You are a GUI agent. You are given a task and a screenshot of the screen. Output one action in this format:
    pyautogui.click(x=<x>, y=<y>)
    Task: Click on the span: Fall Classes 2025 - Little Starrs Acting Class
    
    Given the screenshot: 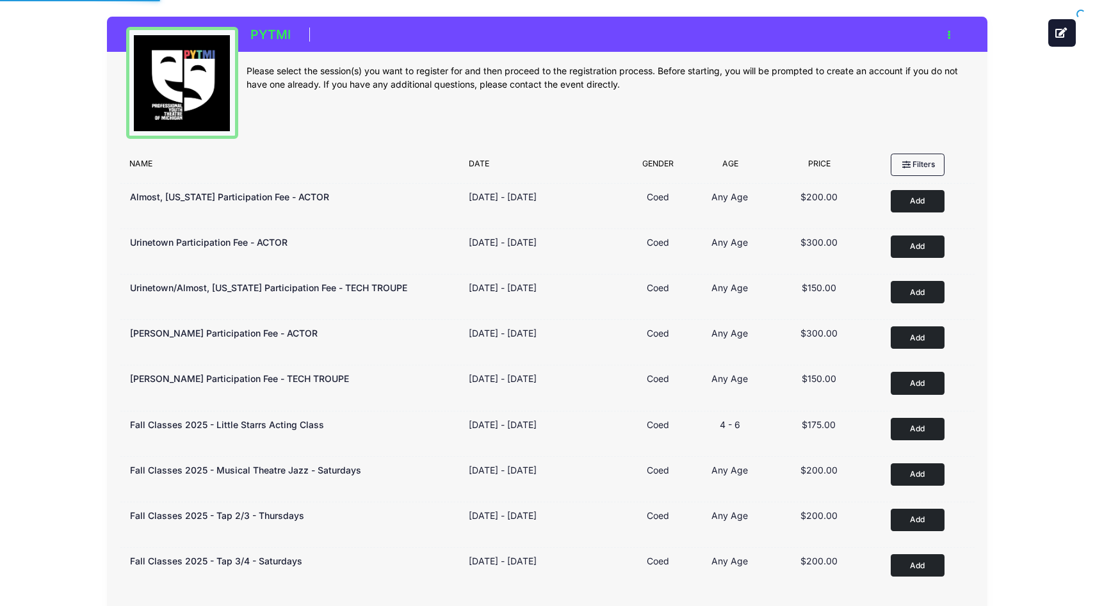 What is the action you would take?
    pyautogui.click(x=227, y=425)
    